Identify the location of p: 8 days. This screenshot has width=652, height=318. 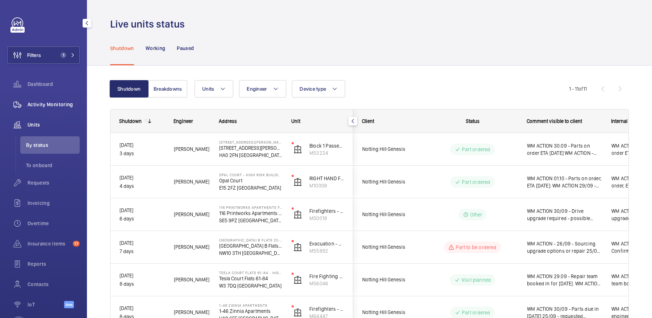
(142, 284).